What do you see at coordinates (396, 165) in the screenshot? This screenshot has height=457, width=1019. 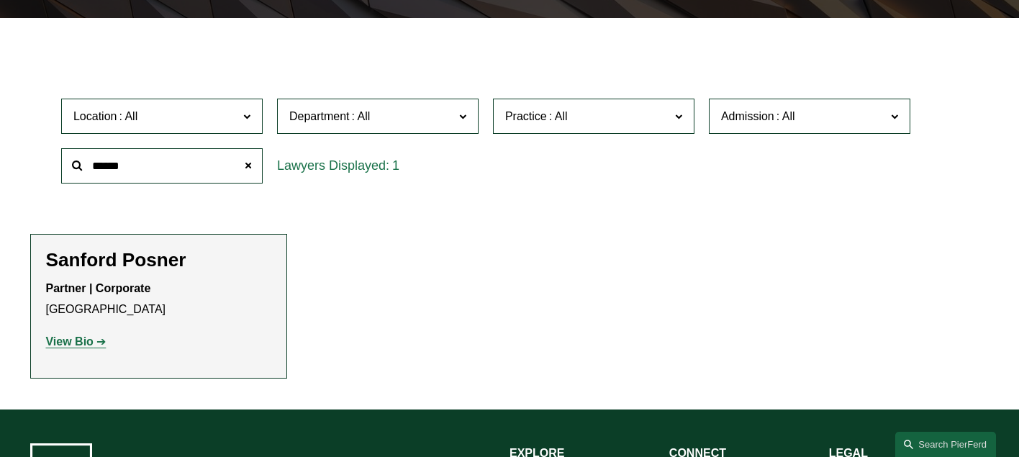 I see `span: 1` at bounding box center [396, 165].